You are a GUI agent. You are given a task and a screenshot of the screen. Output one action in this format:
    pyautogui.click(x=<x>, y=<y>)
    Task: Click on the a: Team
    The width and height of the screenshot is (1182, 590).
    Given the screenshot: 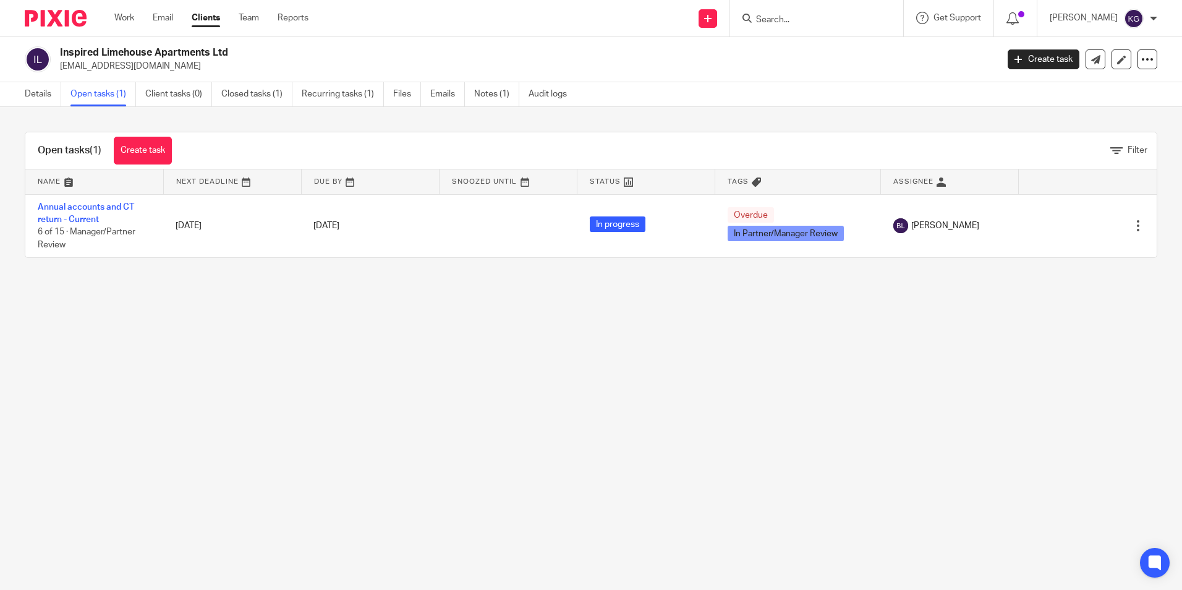 What is the action you would take?
    pyautogui.click(x=249, y=18)
    